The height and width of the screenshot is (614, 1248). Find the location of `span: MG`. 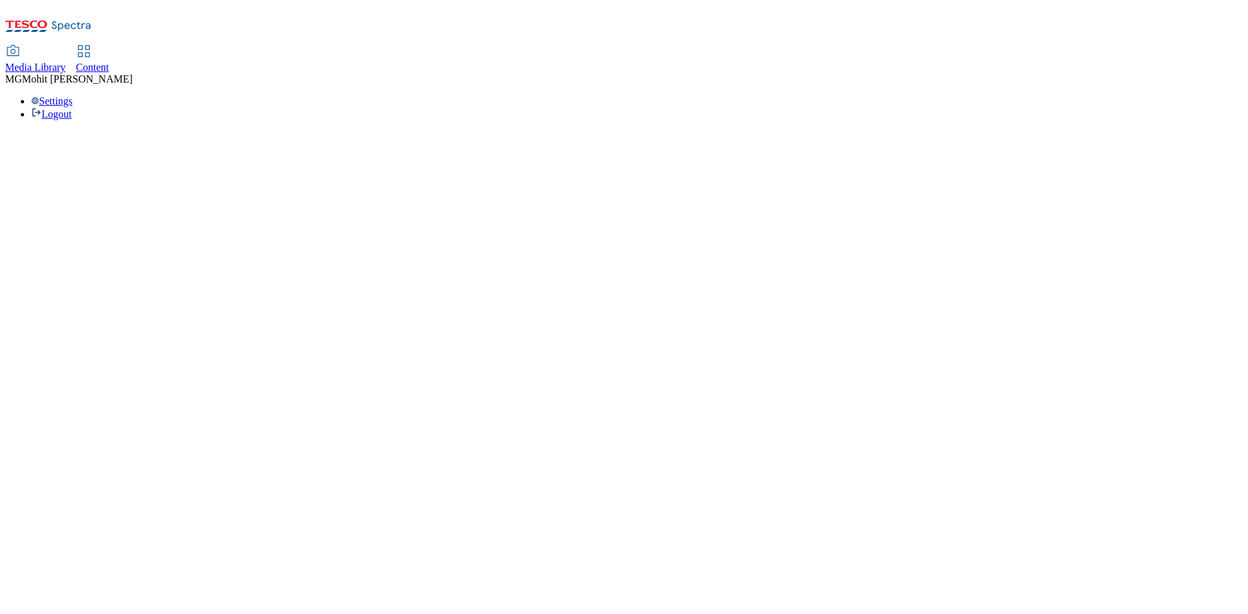

span: MG is located at coordinates (14, 79).